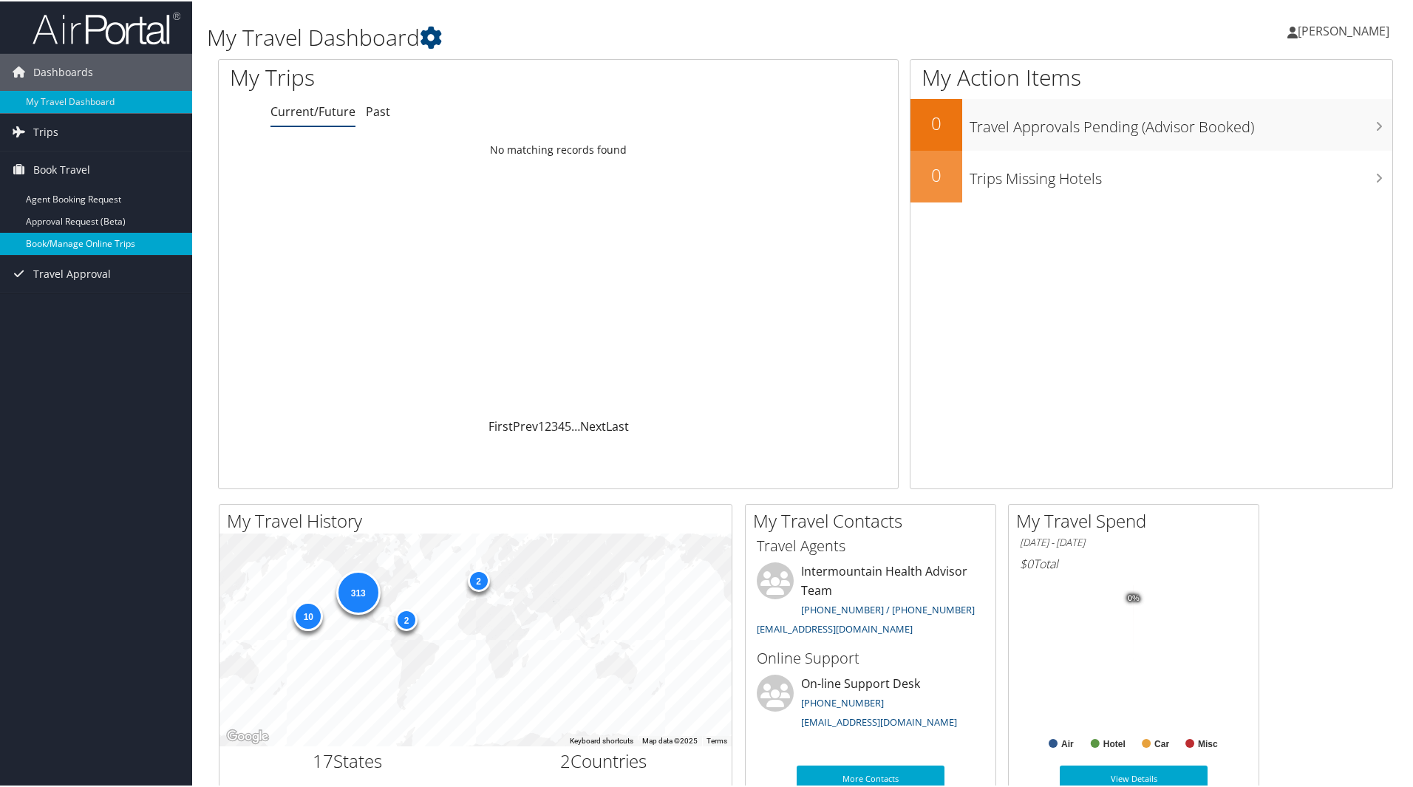 The width and height of the screenshot is (1413, 787). What do you see at coordinates (617, 425) in the screenshot?
I see `a: Last` at bounding box center [617, 425].